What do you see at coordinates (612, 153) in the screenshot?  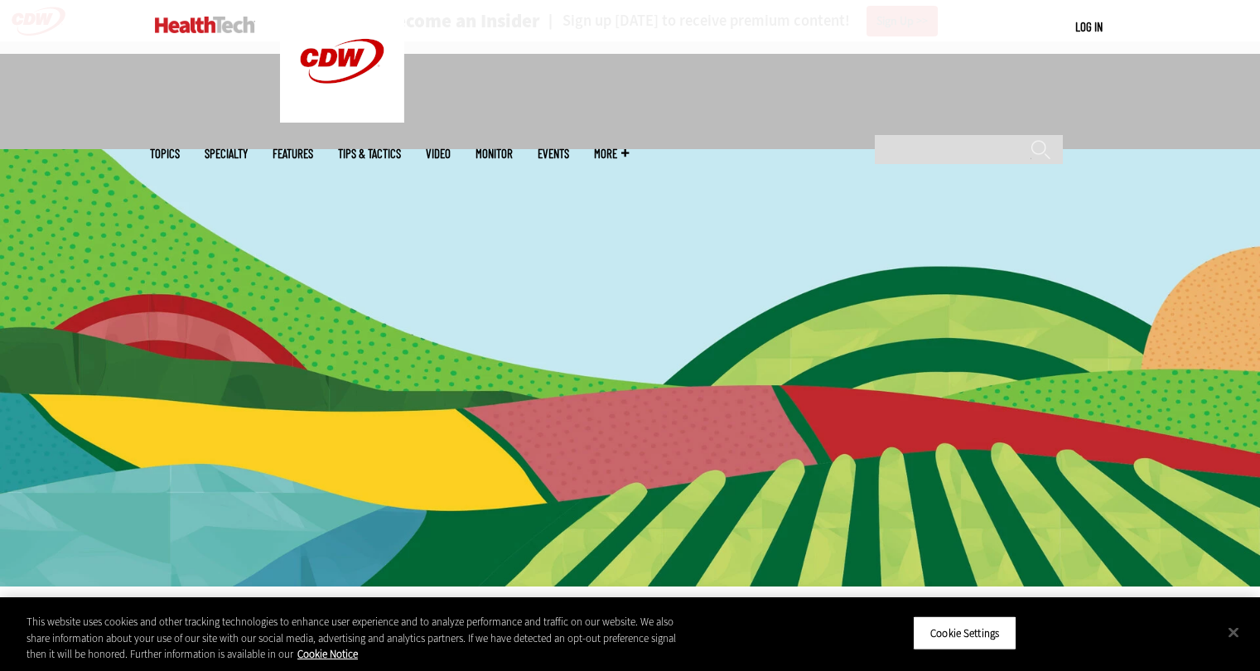 I see `span: More` at bounding box center [612, 153].